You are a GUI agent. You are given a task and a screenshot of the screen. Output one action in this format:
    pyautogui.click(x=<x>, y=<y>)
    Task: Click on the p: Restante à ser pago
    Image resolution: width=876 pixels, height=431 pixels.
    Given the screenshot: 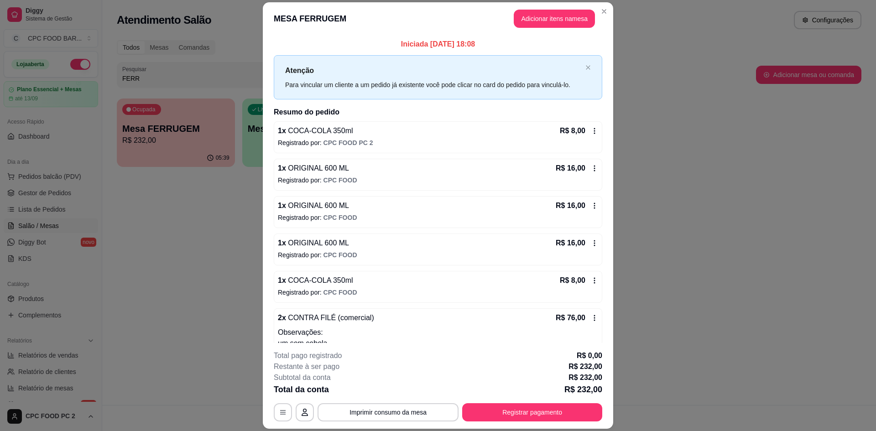 What is the action you would take?
    pyautogui.click(x=307, y=367)
    